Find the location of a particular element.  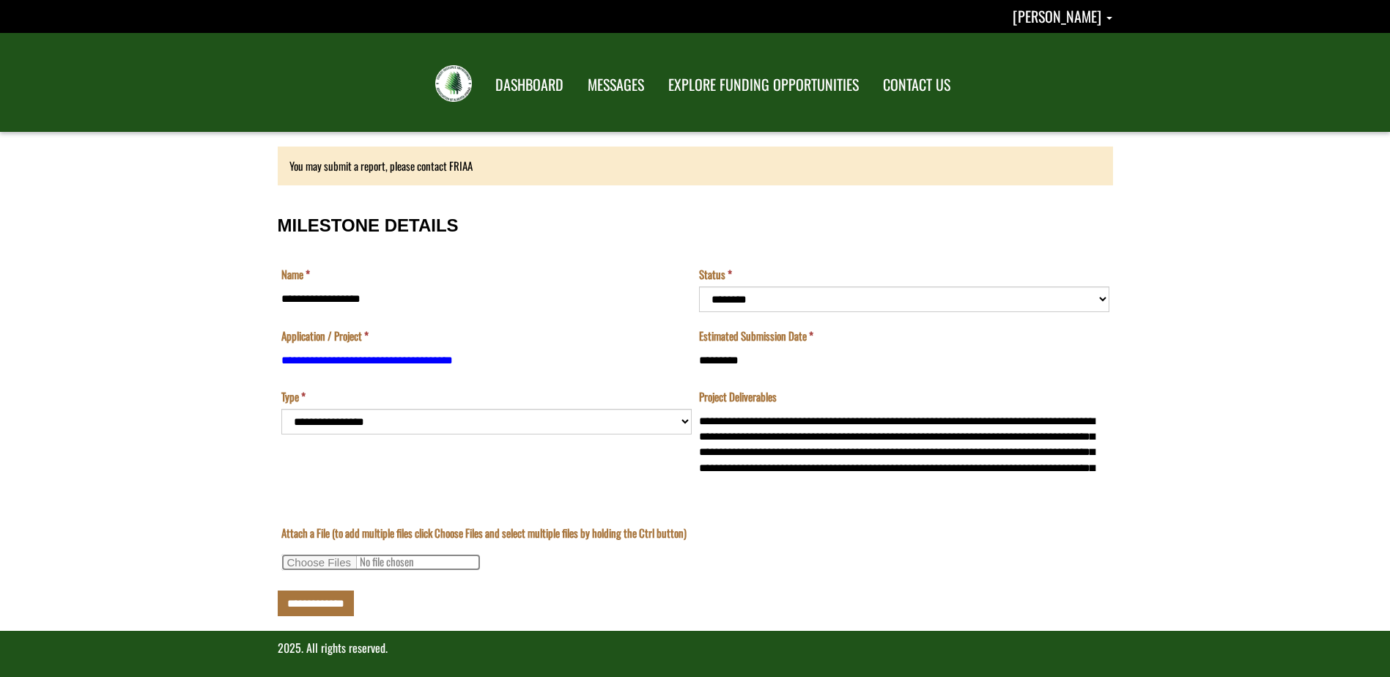

label: Type is located at coordinates (293, 396).